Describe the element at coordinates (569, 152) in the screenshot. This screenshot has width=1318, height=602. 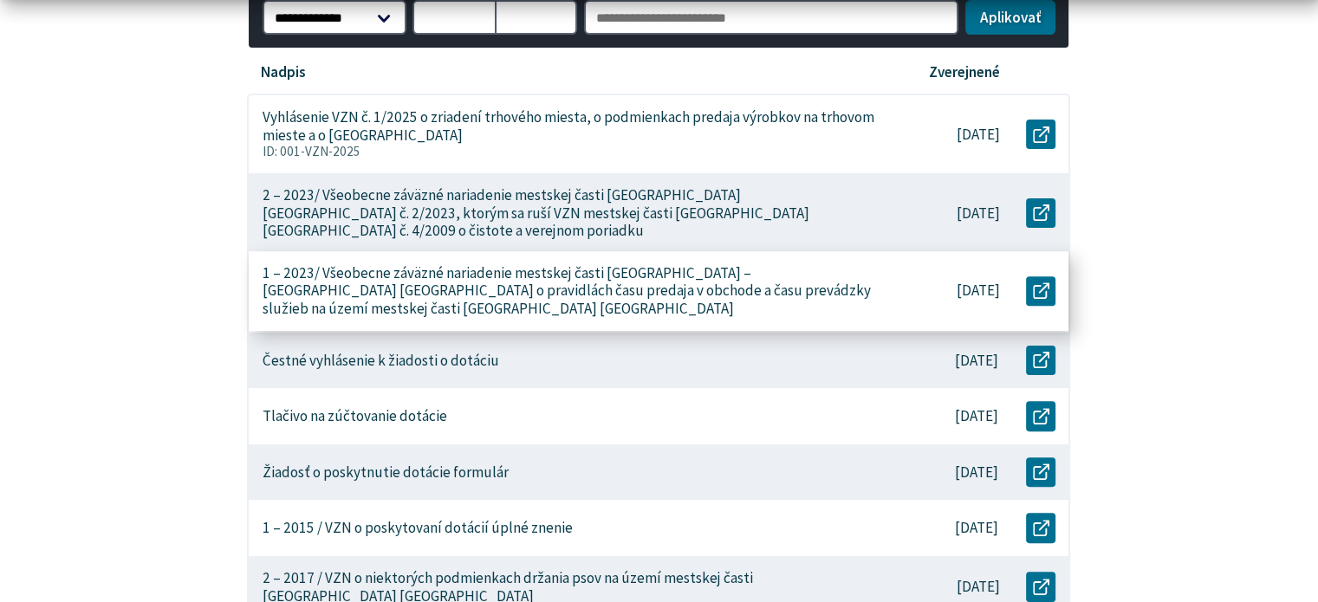
I see `p: ID: 001-VZN-2025` at that location.